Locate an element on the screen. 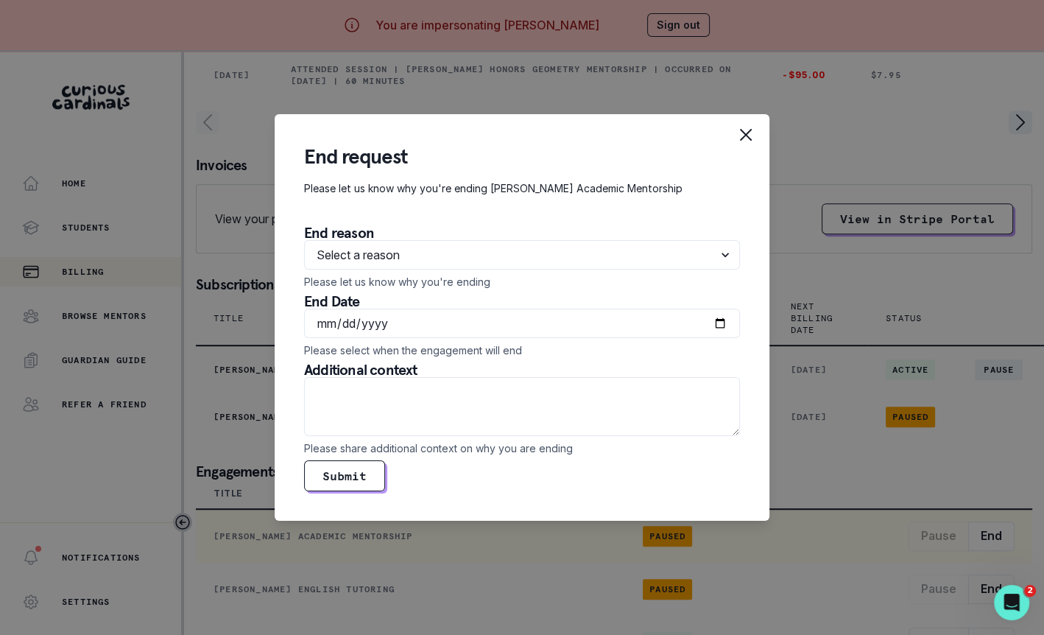 This screenshot has width=1044, height=635. p: End reason is located at coordinates (522, 233).